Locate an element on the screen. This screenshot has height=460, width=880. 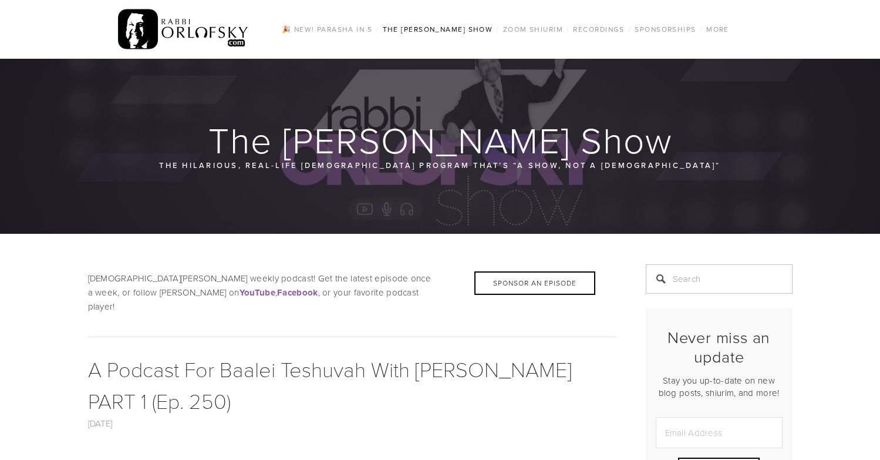
div: Sponsor an Episode is located at coordinates (535, 283).